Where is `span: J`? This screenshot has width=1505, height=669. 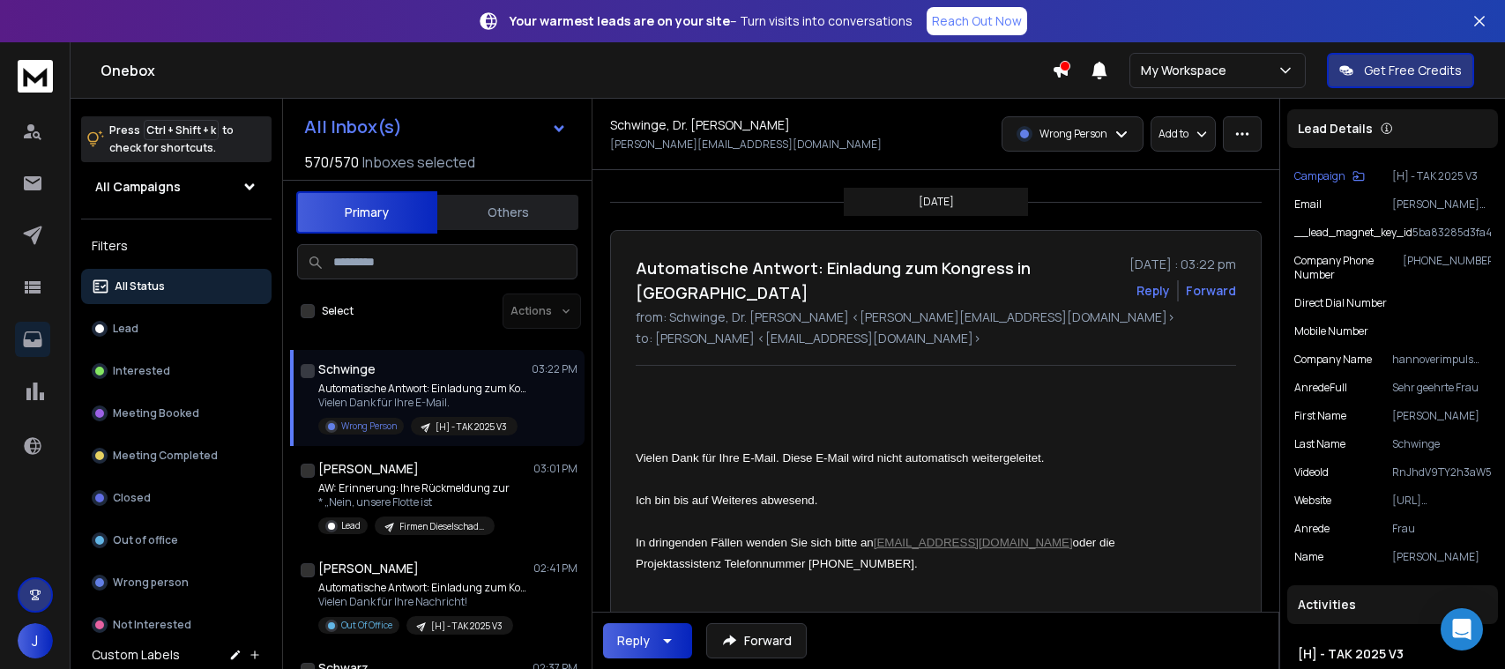
span: J is located at coordinates (35, 641).